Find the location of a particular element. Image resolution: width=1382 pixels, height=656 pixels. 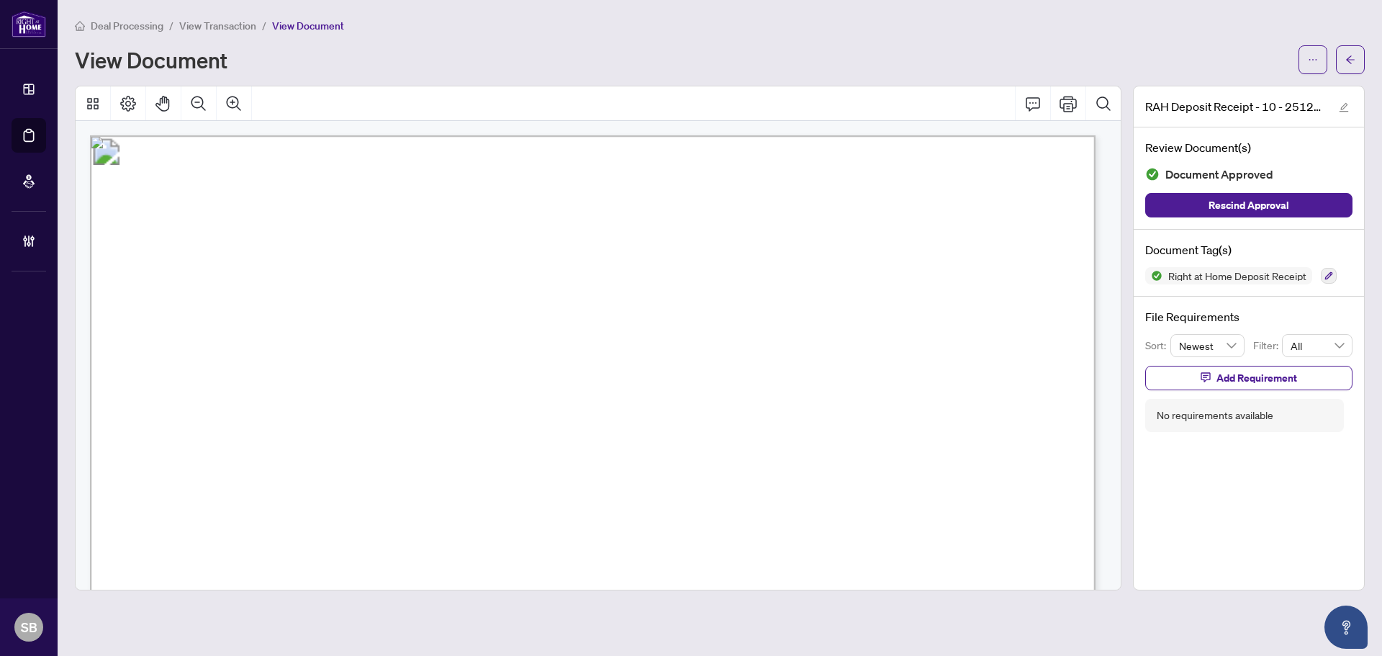

h4: Review Document(s) is located at coordinates (1249, 148).